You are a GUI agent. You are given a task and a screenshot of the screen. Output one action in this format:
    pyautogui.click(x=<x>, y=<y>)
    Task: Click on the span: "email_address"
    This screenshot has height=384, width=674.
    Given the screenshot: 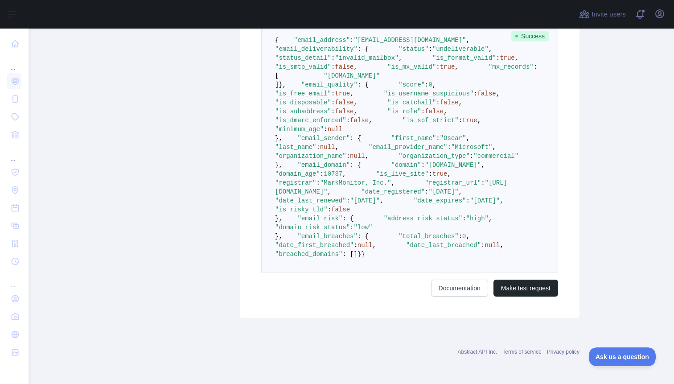 What is the action you would take?
    pyautogui.click(x=322, y=40)
    